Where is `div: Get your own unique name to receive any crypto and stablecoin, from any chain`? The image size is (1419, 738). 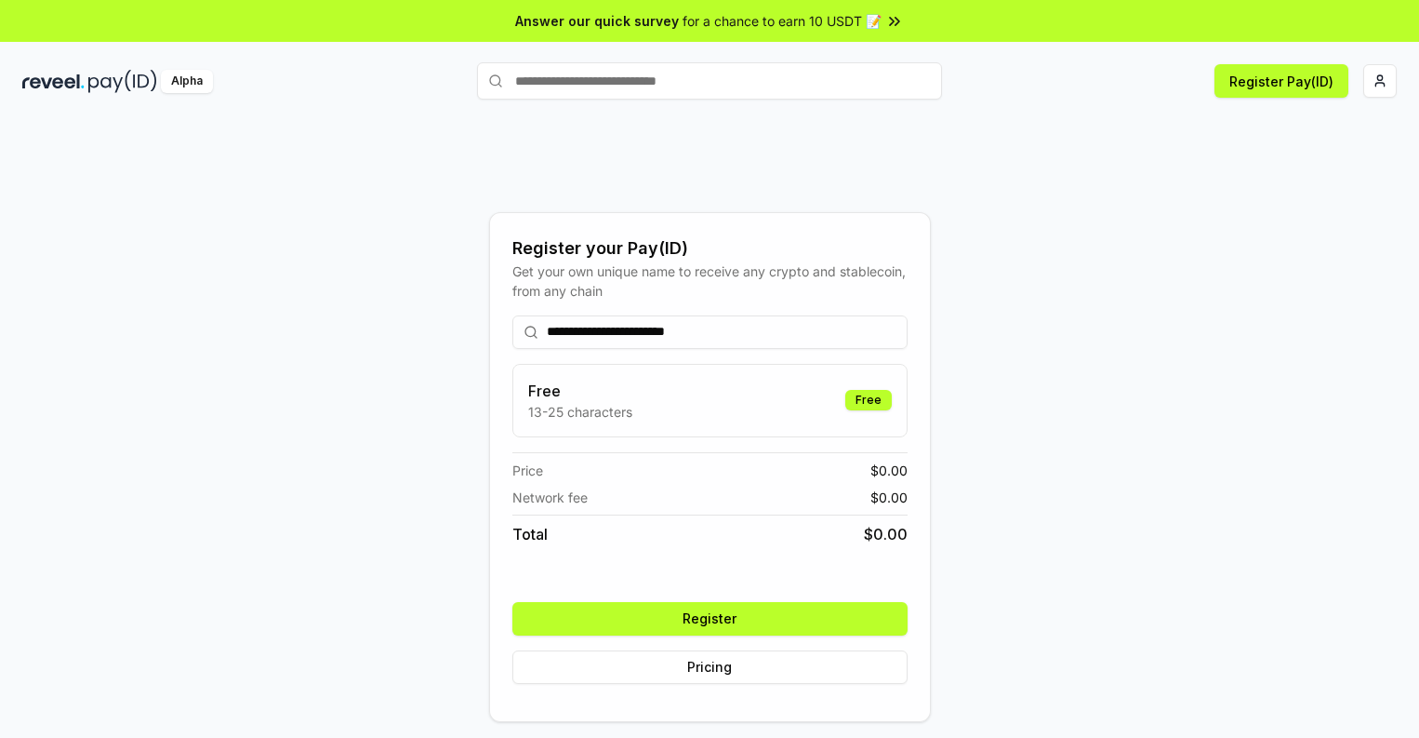 div: Get your own unique name to receive any crypto and stablecoin, from any chain is located at coordinates (710, 281).